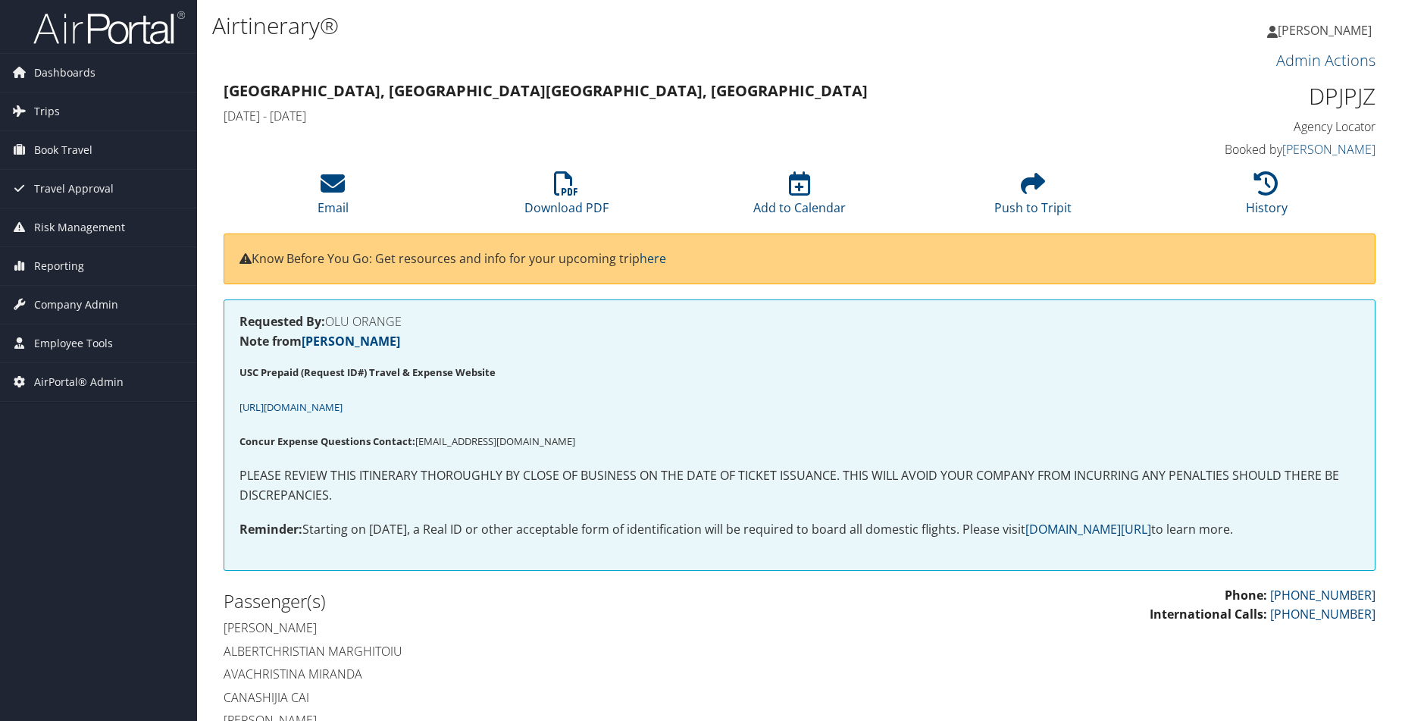  Describe the element at coordinates (80, 227) in the screenshot. I see `span: Risk Management` at that location.